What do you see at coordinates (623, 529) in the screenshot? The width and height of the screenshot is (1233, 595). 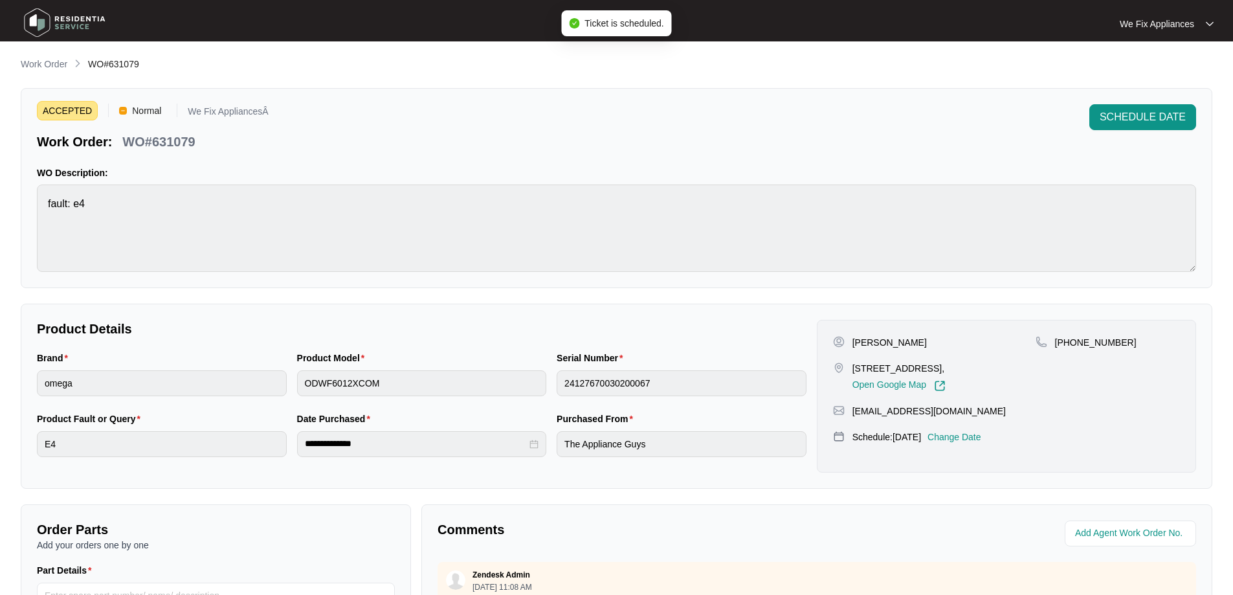 I see `p: Comments` at bounding box center [623, 529].